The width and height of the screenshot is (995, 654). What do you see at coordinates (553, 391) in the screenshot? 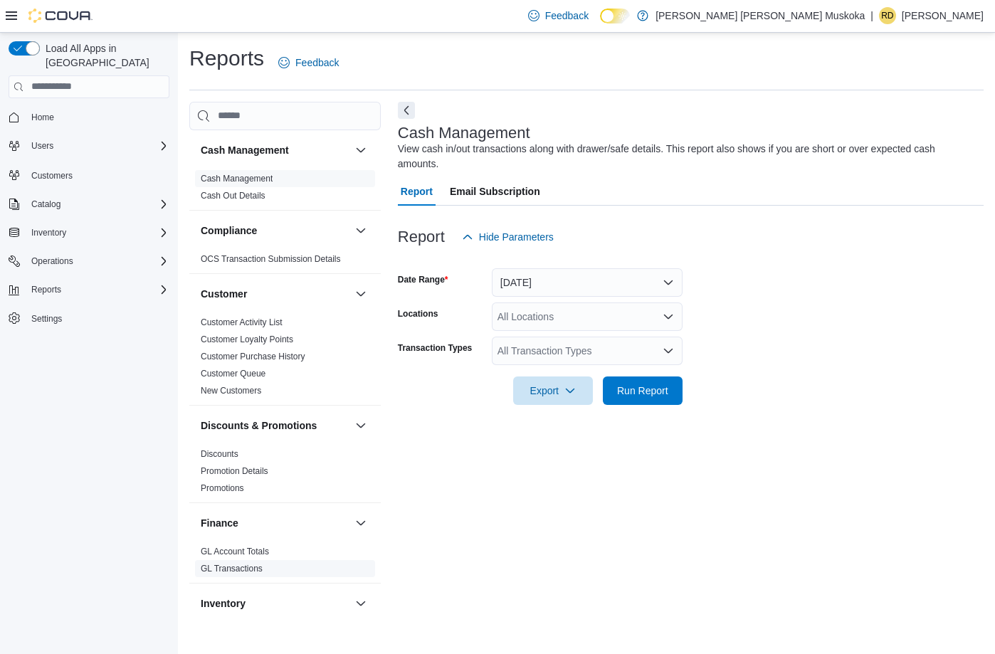
I see `button: Export` at bounding box center [553, 391].